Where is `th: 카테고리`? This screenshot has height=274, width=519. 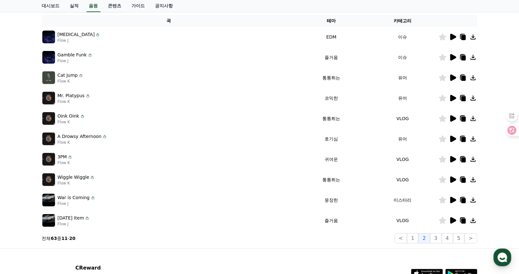
th: 카테고리 is located at coordinates (402, 21).